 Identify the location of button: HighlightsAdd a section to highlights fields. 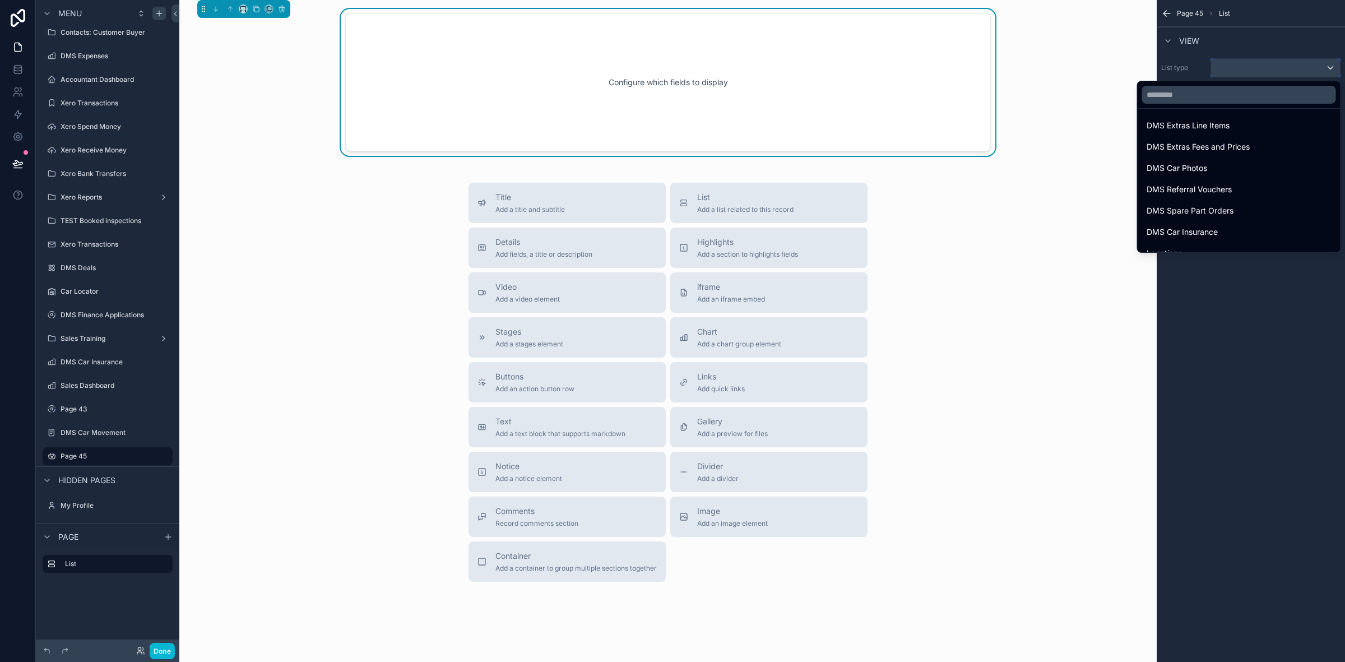
(769, 248).